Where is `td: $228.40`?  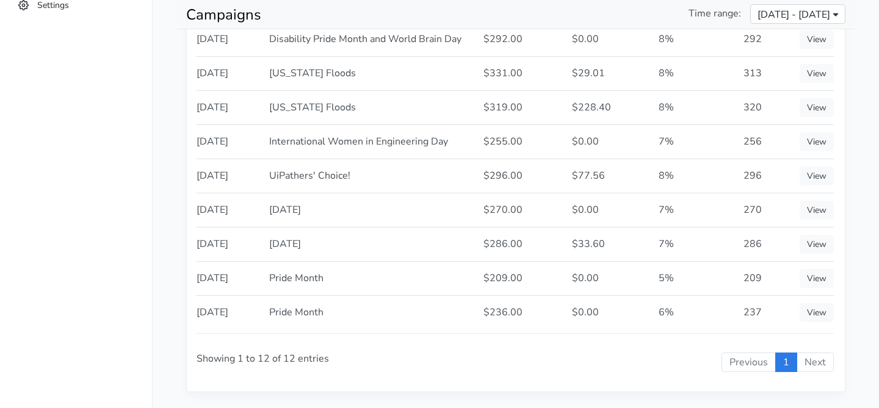
td: $228.40 is located at coordinates (608, 107).